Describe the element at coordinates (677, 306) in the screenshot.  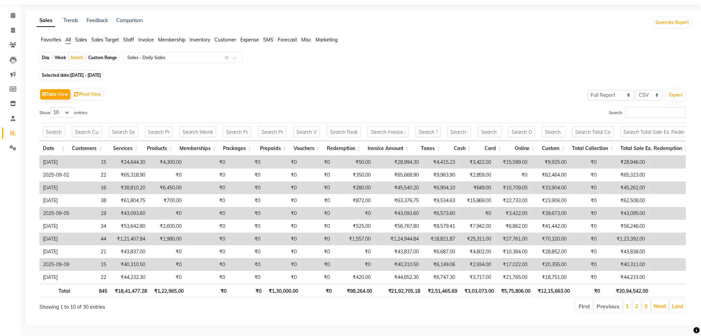
I see `a: Last` at that location.